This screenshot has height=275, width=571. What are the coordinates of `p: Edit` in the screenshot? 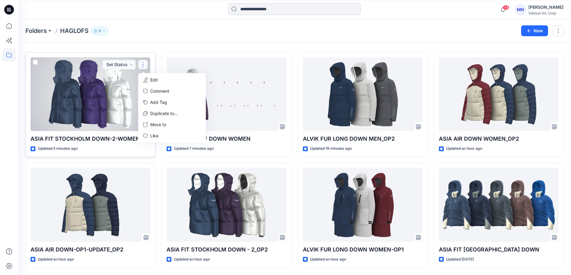 It's located at (154, 80).